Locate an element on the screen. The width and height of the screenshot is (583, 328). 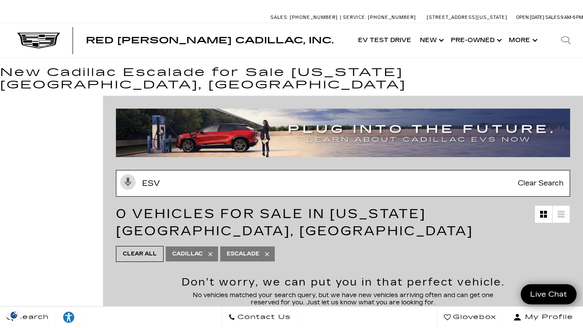
span: Clear Search is located at coordinates (540, 183).